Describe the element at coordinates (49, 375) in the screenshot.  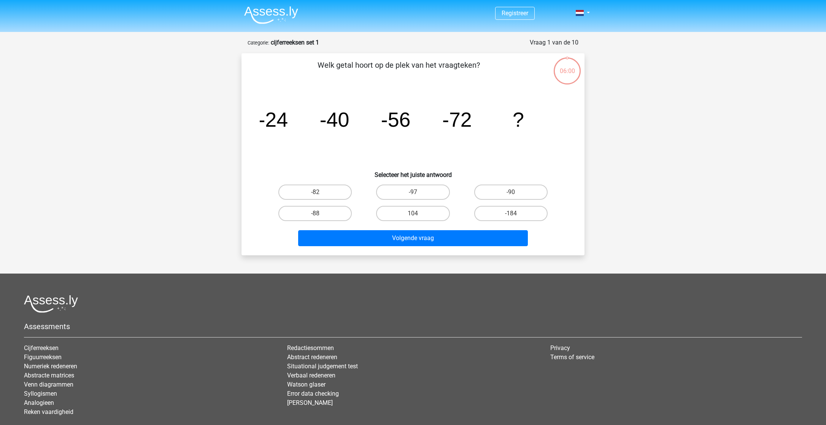
I see `a: Abstracte matrices` at that location.